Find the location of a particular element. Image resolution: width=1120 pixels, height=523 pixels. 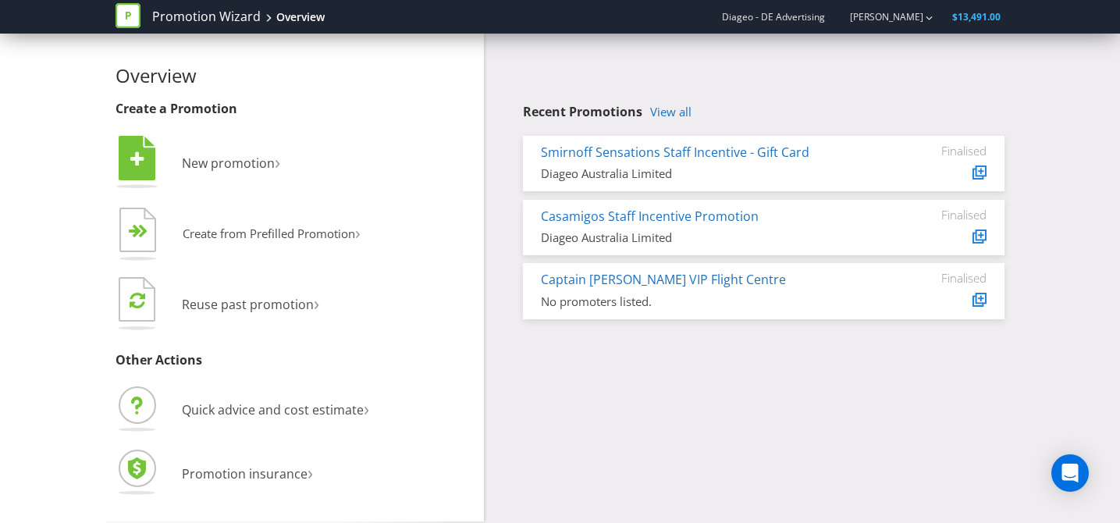

a: Casamigos Staff Incentive Promotion is located at coordinates (649, 216).